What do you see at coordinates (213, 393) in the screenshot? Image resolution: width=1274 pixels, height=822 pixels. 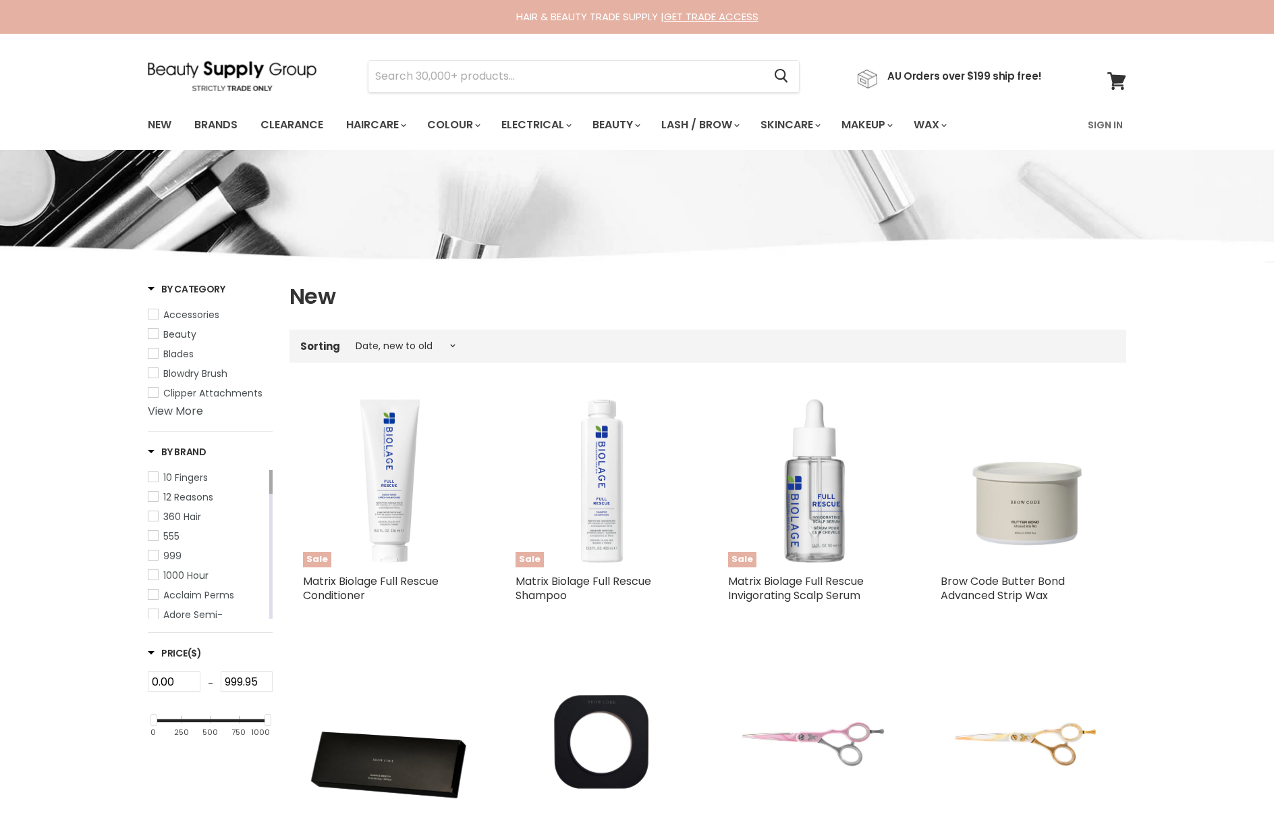 I see `span: Clipper Attachments` at bounding box center [213, 393].